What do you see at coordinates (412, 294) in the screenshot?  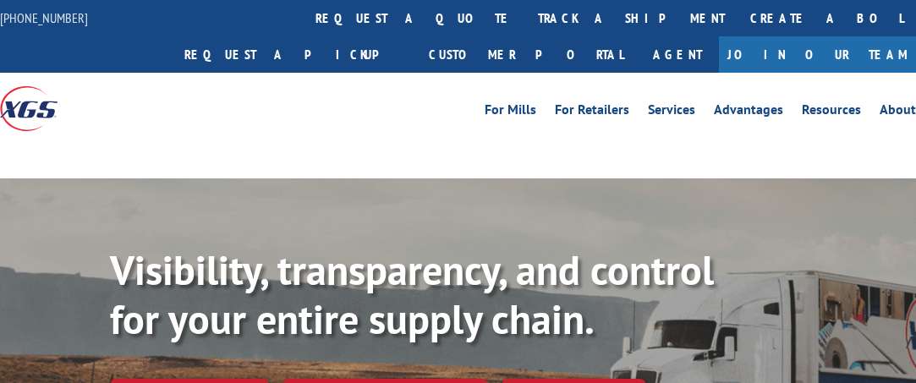 I see `b: Visibility, transparency, and control for your entire supply chain.` at bounding box center [412, 294].